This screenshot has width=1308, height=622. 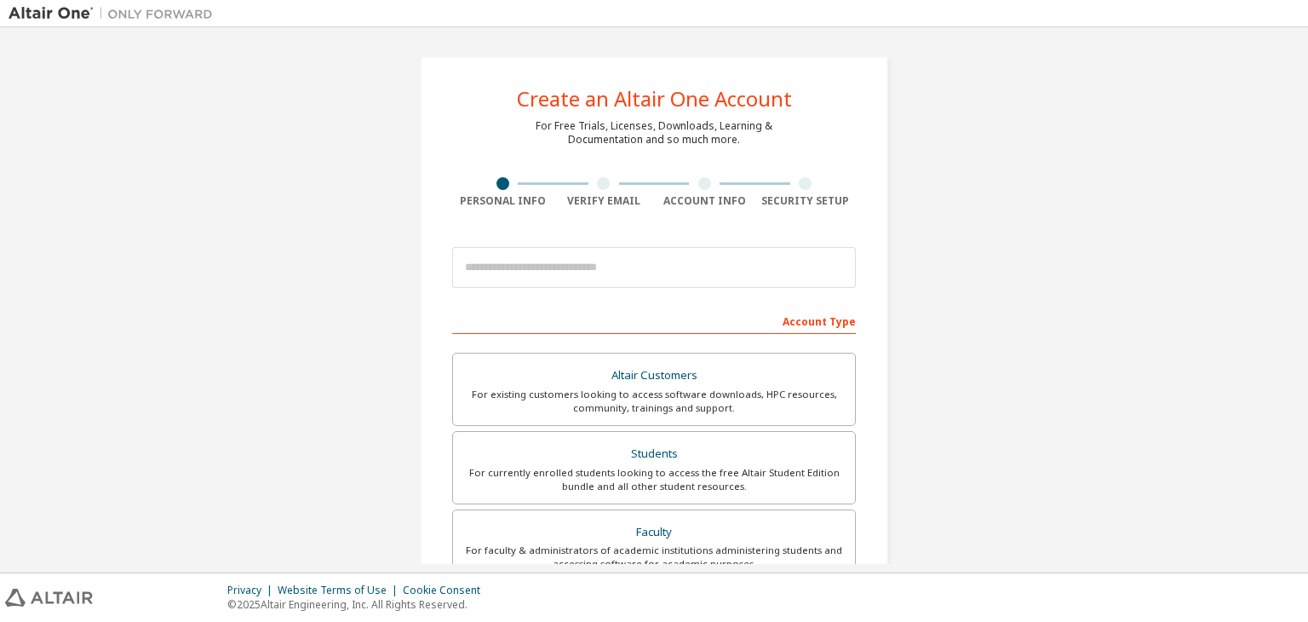 What do you see at coordinates (604, 201) in the screenshot?
I see `div: Verify Email` at bounding box center [604, 201].